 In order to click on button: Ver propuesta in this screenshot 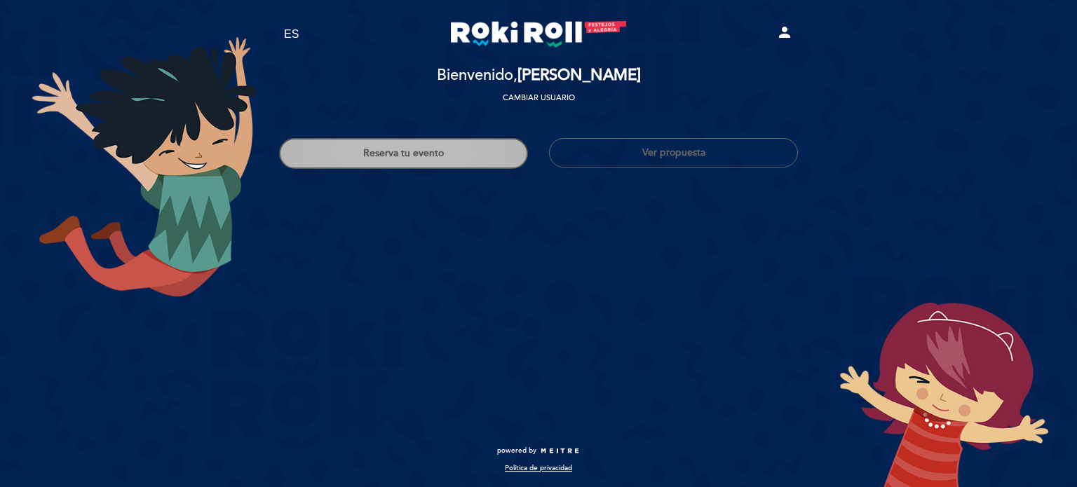, I will do `click(673, 153)`.